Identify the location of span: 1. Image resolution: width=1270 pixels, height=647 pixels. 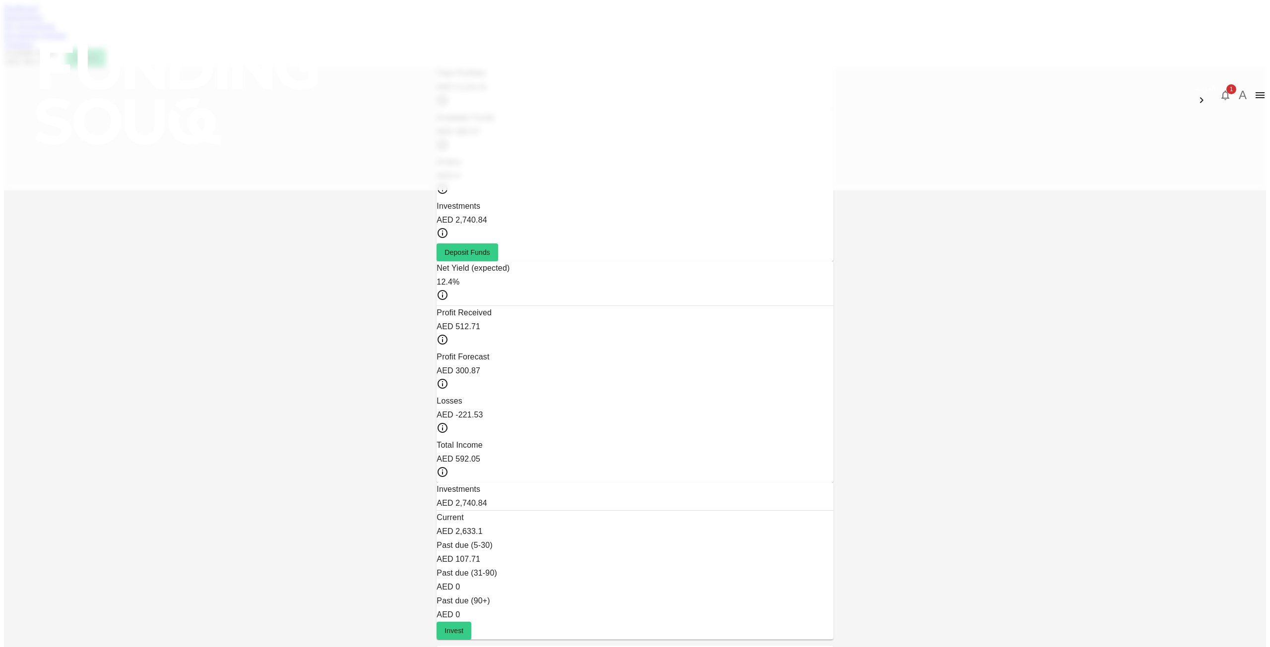
(1231, 89).